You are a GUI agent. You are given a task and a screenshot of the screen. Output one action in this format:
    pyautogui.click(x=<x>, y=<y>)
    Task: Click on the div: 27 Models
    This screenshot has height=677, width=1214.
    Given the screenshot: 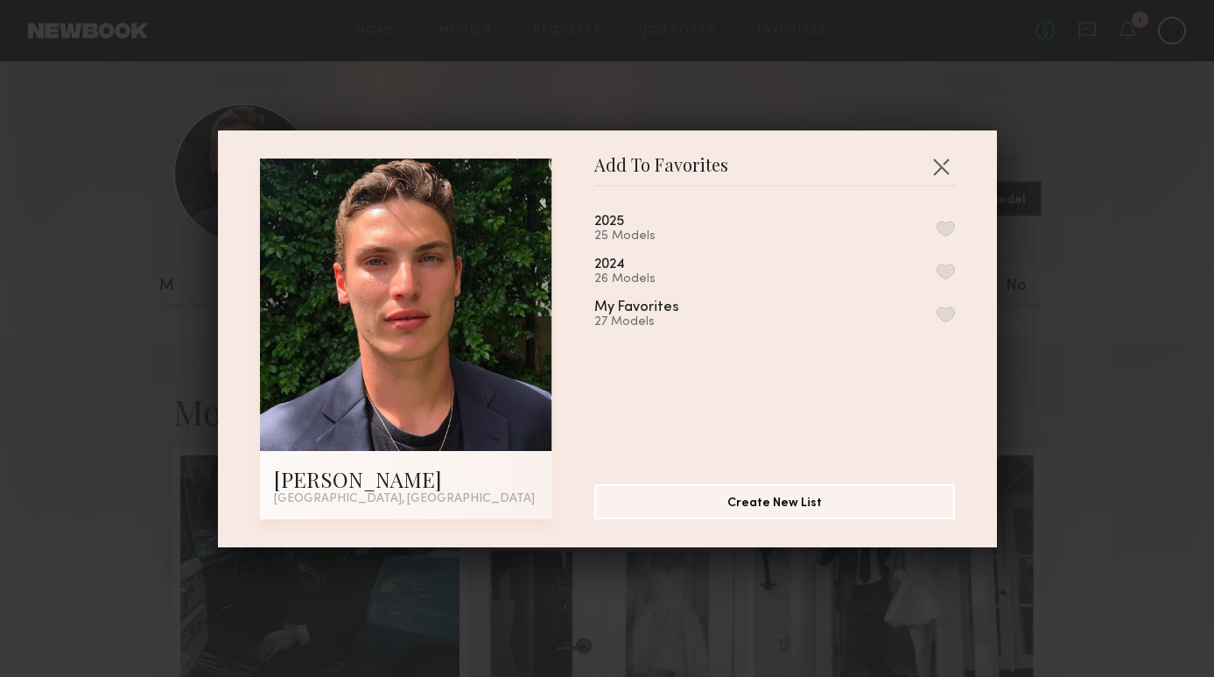 What is the action you would take?
    pyautogui.click(x=657, y=322)
    